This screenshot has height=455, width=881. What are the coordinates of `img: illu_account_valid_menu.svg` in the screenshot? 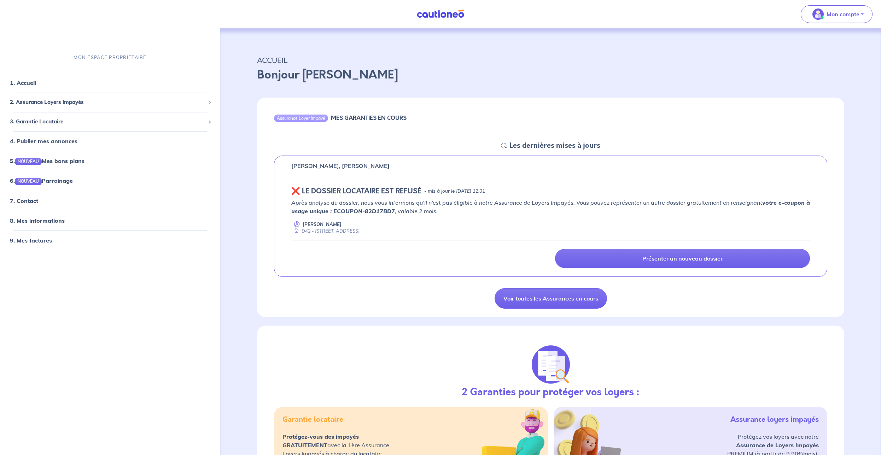 It's located at (818, 14).